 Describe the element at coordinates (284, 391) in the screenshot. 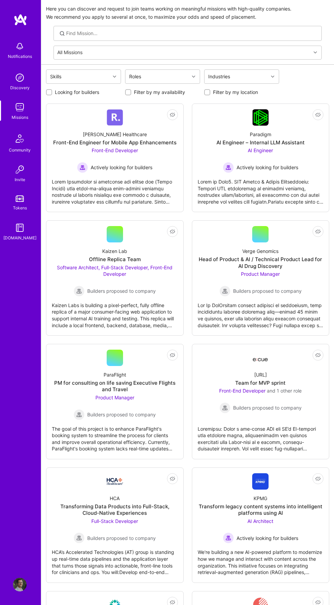

I see `span: and 1 other role` at that location.